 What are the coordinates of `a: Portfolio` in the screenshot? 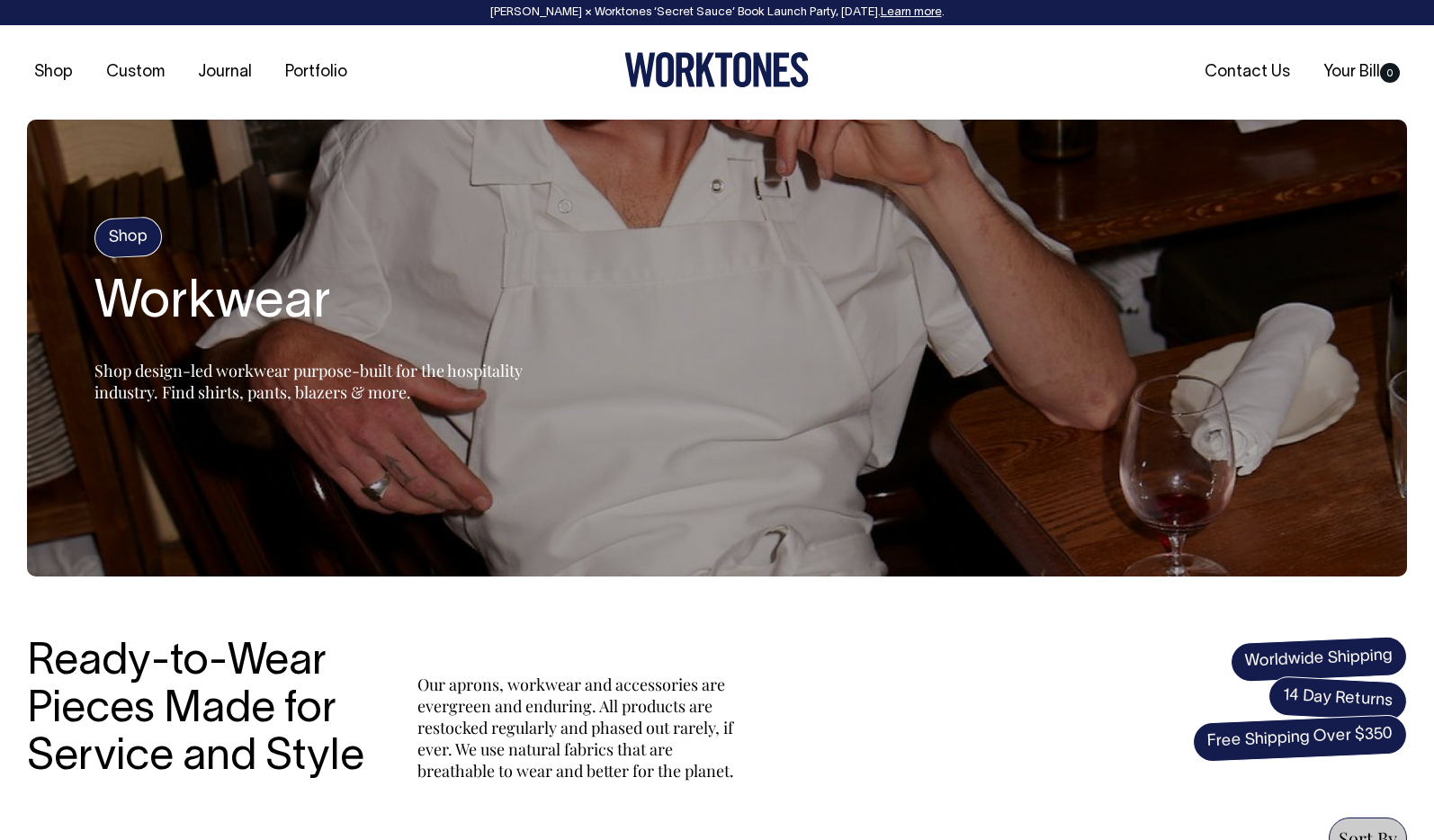 It's located at (316, 72).